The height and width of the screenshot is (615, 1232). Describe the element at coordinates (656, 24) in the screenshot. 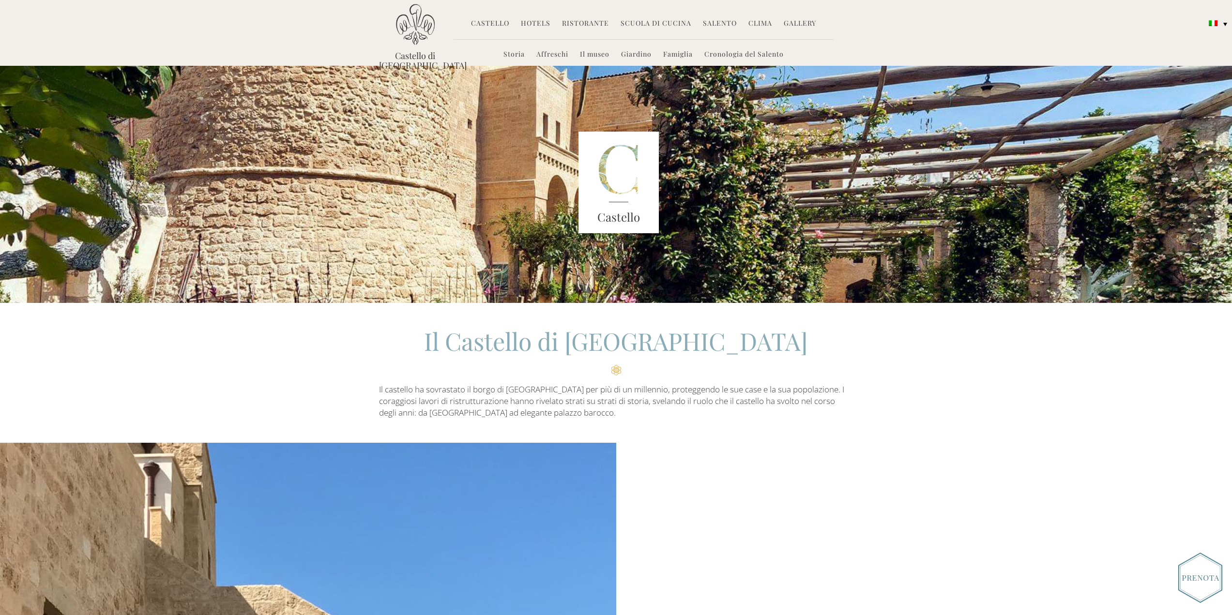

I see `a: Scuola di Cucina` at that location.